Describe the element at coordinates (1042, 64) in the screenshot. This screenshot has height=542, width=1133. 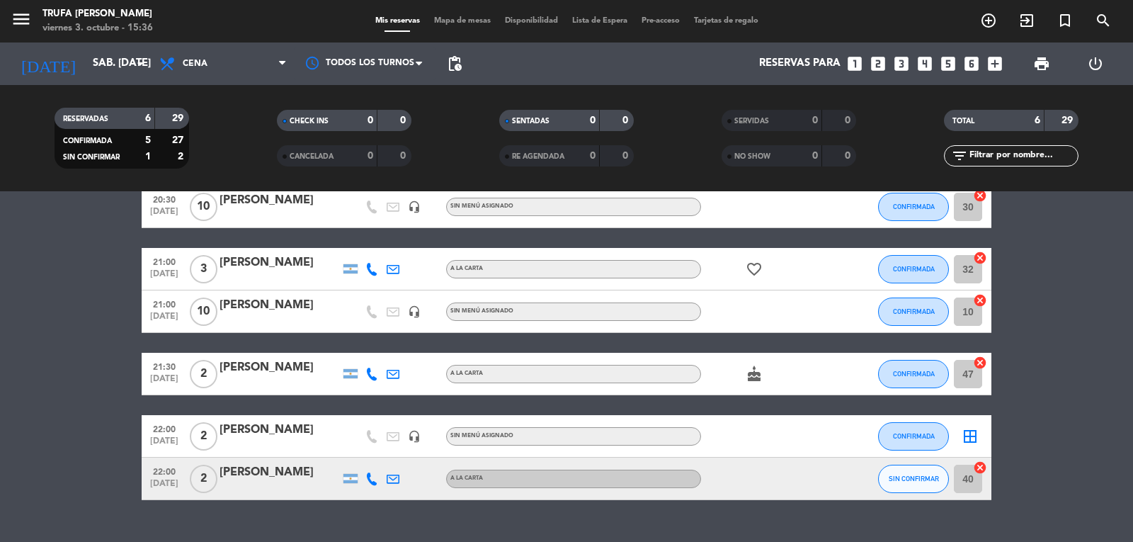
I see `span: print` at that location.